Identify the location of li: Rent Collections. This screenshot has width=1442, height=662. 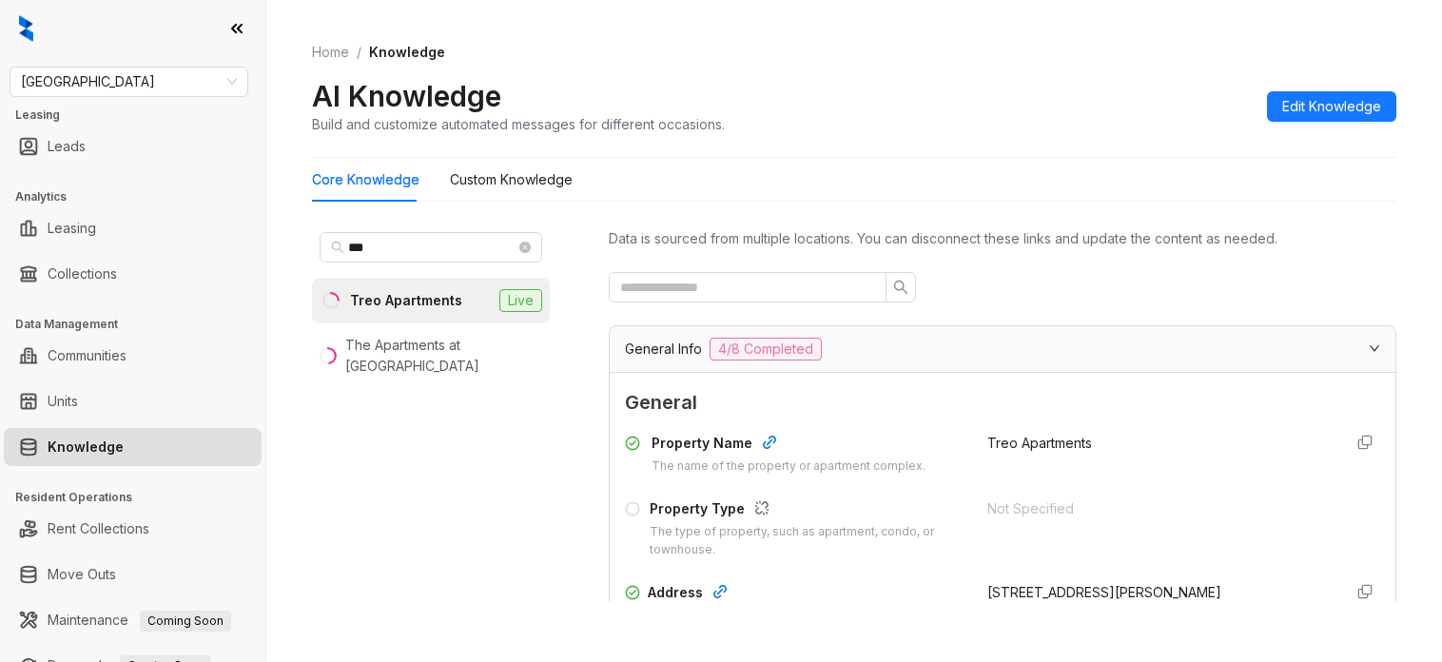
(132, 529).